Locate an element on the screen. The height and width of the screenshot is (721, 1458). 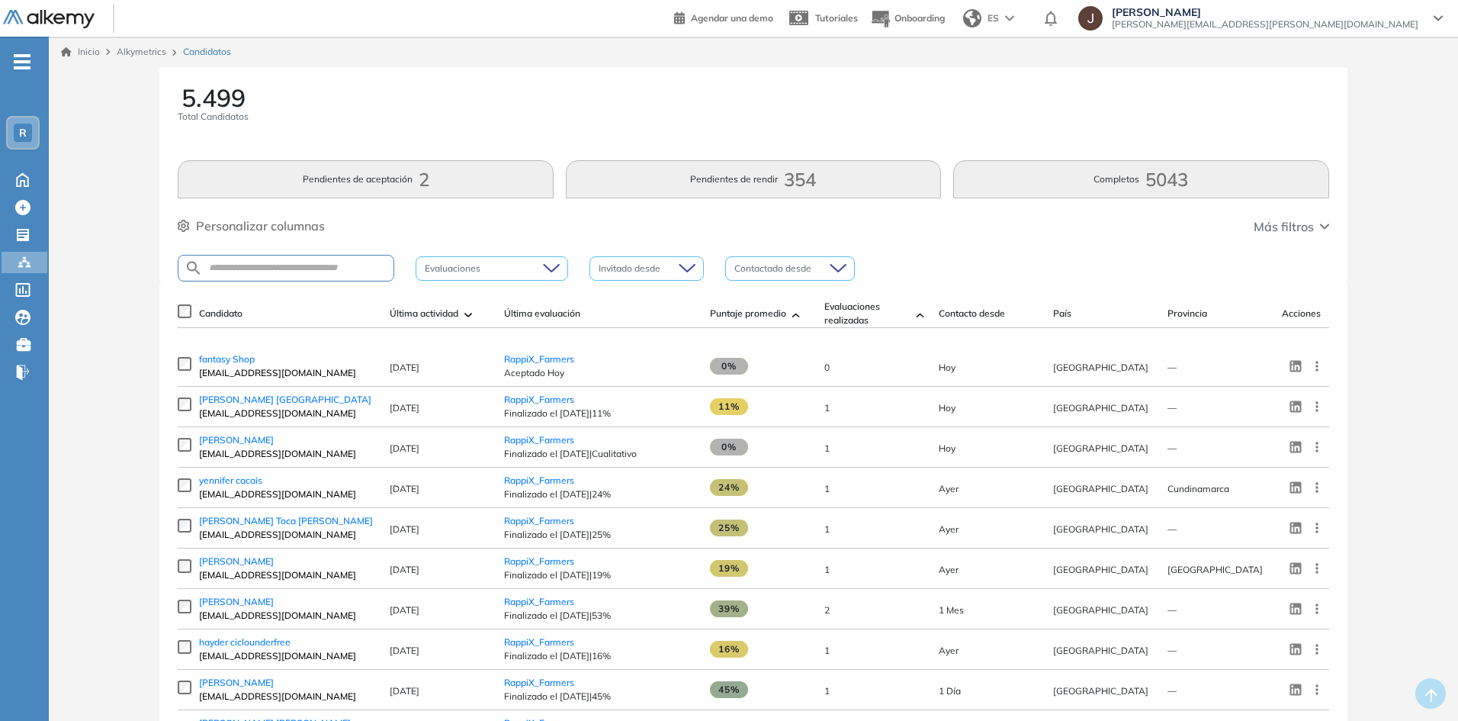
span: yennifer cacais is located at coordinates (230, 480).